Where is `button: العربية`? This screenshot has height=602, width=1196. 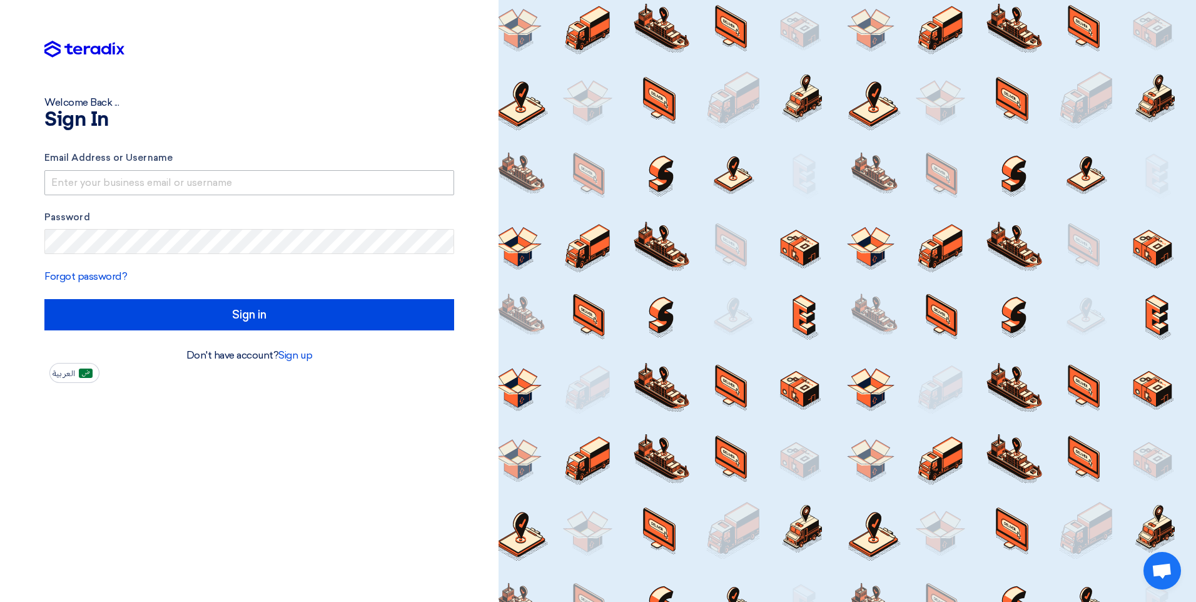
button: العربية is located at coordinates (74, 373).